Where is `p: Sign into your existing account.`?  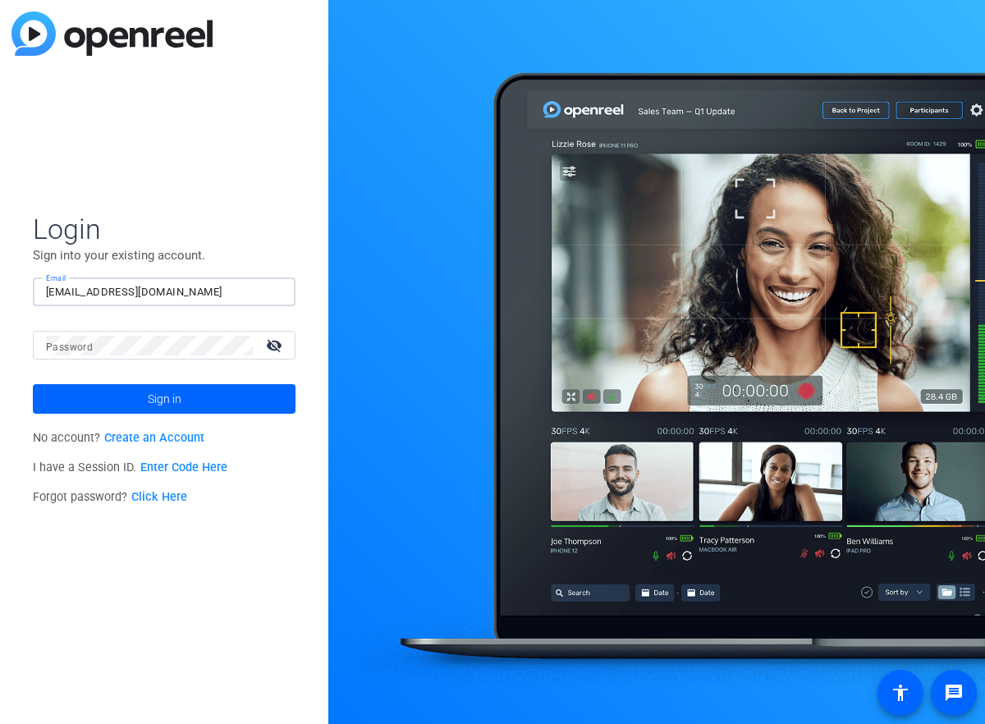 p: Sign into your existing account. is located at coordinates (164, 255).